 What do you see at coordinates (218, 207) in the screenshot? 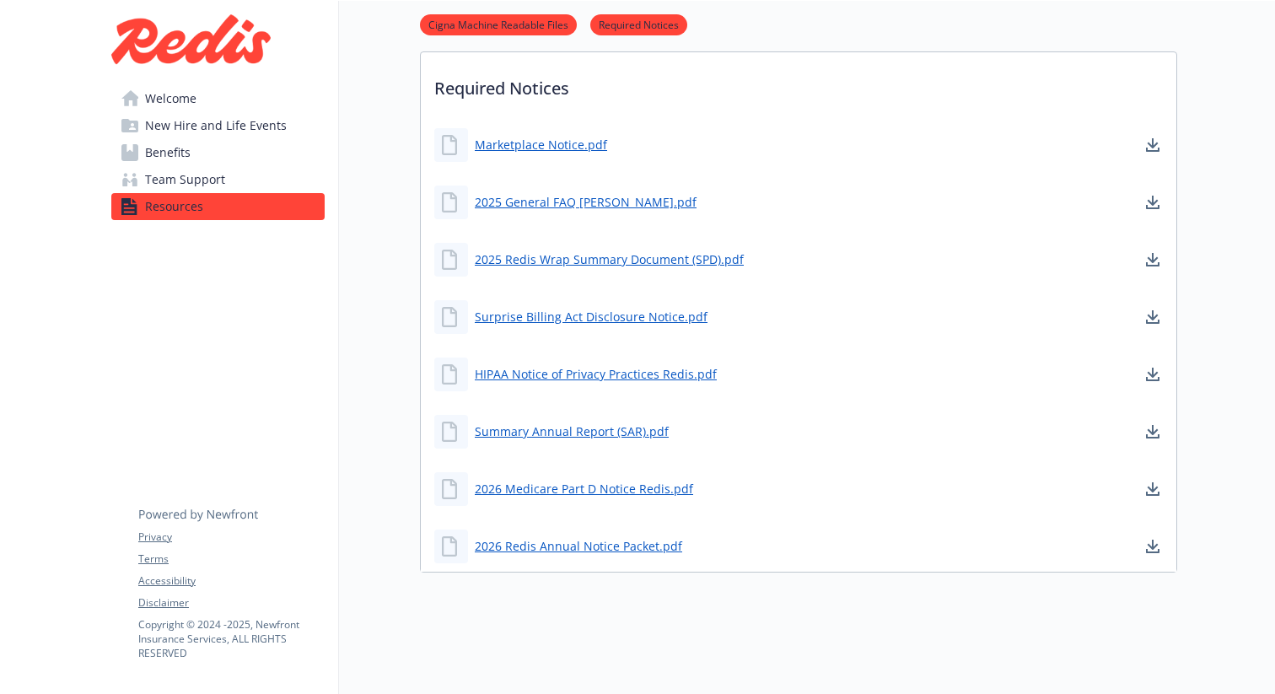
I see `a: Resources` at bounding box center [218, 207].